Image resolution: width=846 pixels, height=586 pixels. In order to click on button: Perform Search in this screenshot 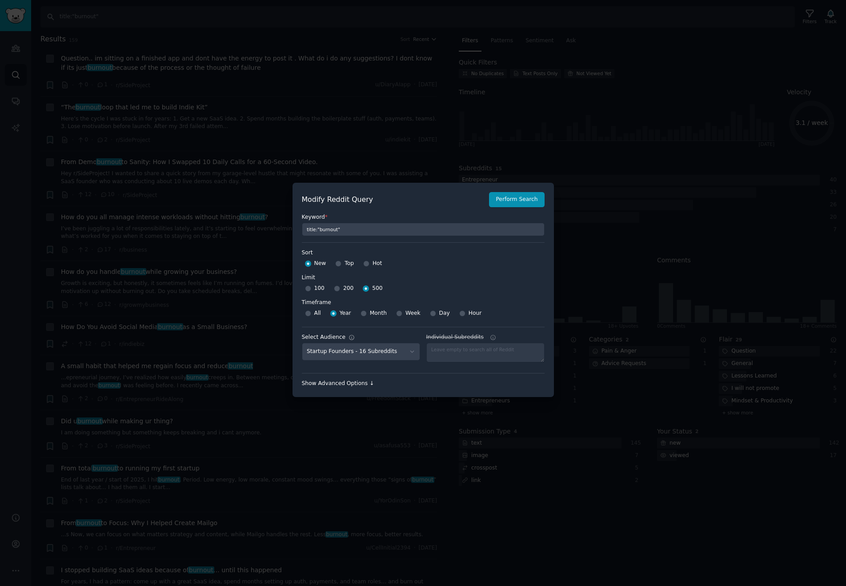, I will do `click(516, 199)`.